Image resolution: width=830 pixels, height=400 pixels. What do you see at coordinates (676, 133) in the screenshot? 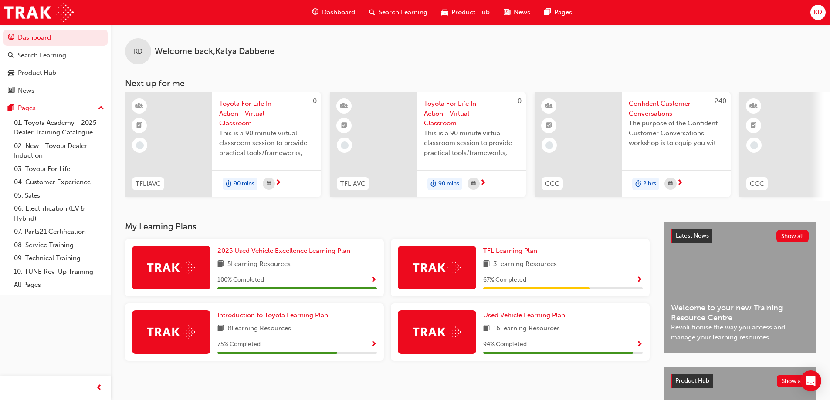
I see `span: The purpose of the Confident Customer Conversations workshop is to equip you with tools to commun...` at bounding box center [676, 133].